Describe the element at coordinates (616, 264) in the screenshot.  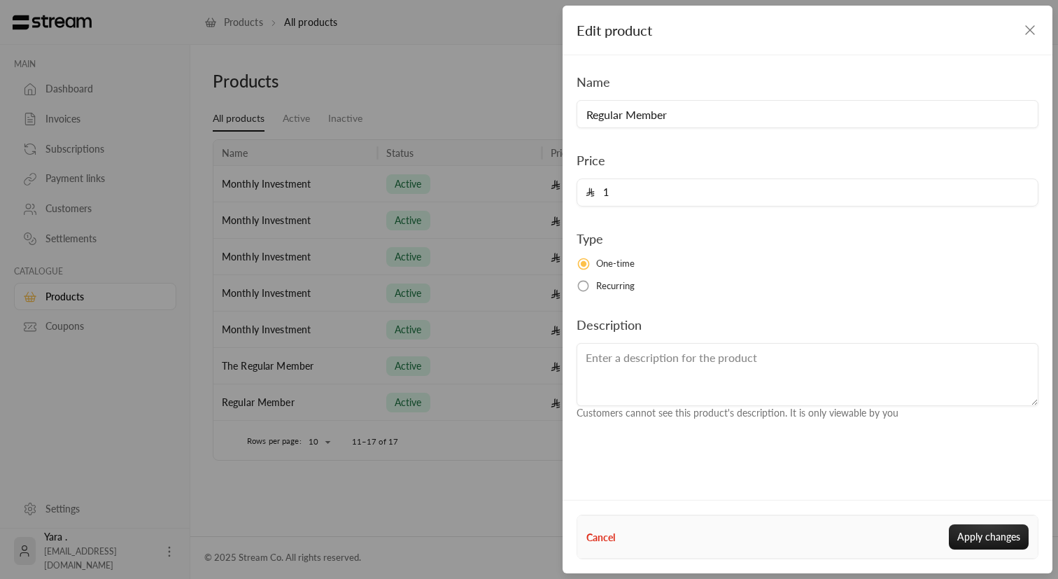
I see `span: One-time` at that location.